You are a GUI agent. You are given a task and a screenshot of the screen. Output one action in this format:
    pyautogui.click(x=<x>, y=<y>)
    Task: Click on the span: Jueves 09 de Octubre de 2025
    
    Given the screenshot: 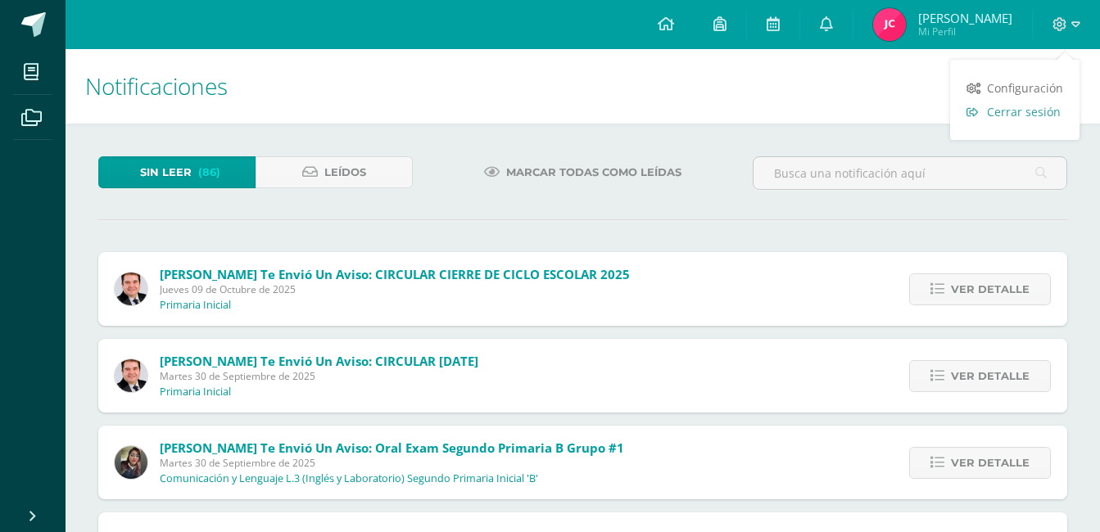 What is the action you would take?
    pyautogui.click(x=395, y=289)
    